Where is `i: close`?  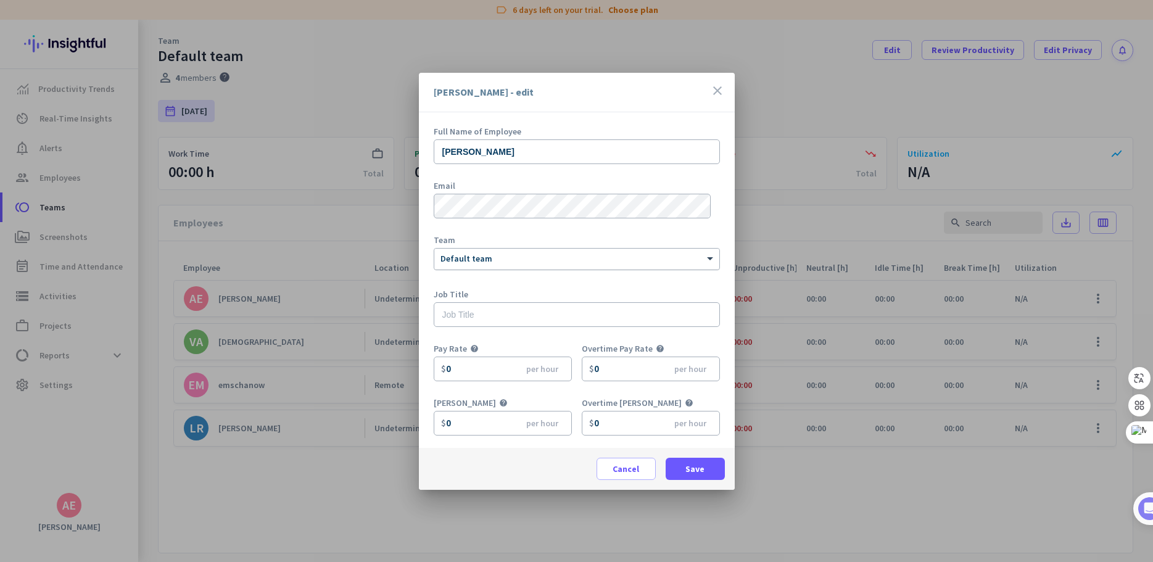 i: close is located at coordinates (717, 91).